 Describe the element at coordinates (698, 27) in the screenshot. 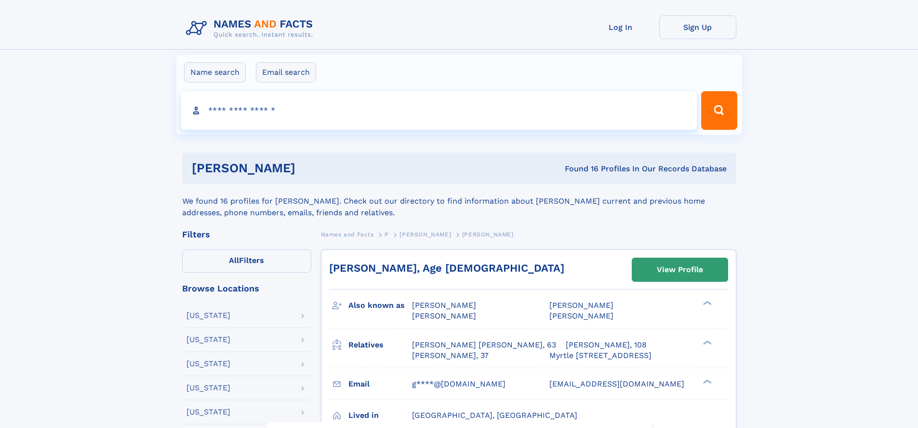

I see `a: Sign Up` at that location.